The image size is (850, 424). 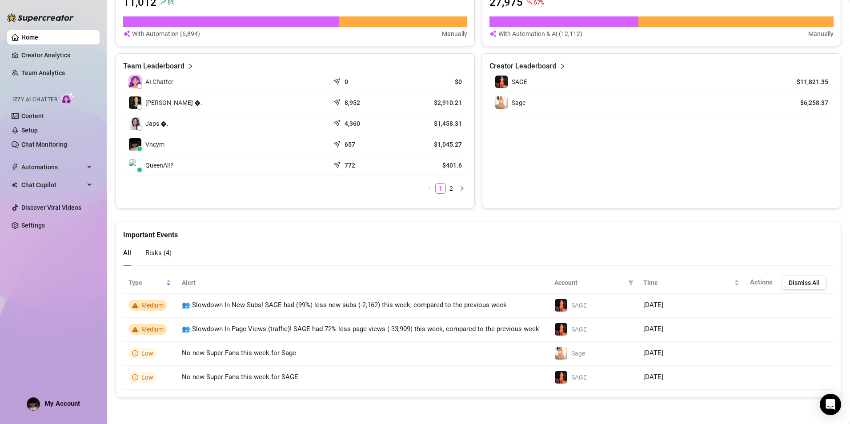 I want to click on article: 657, so click(x=350, y=144).